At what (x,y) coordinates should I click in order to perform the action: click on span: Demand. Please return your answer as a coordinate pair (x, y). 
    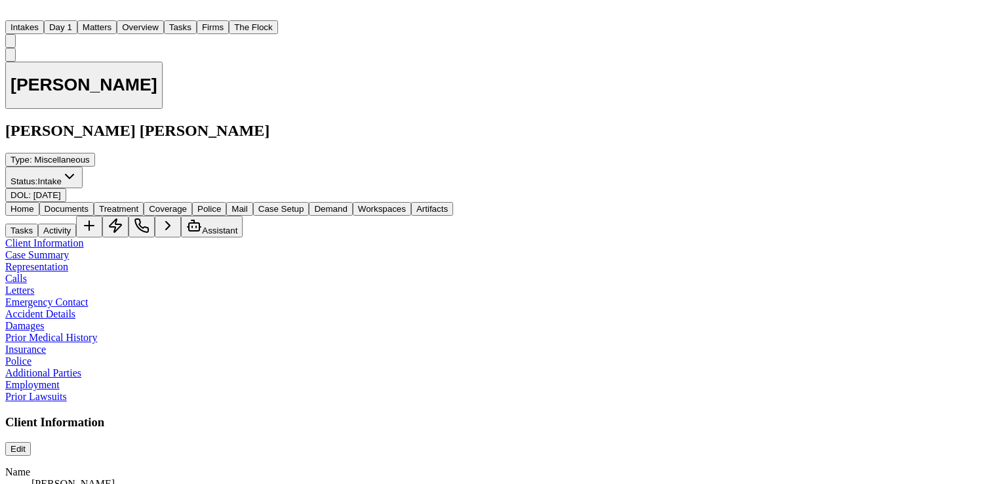
    Looking at the image, I should click on (330, 208).